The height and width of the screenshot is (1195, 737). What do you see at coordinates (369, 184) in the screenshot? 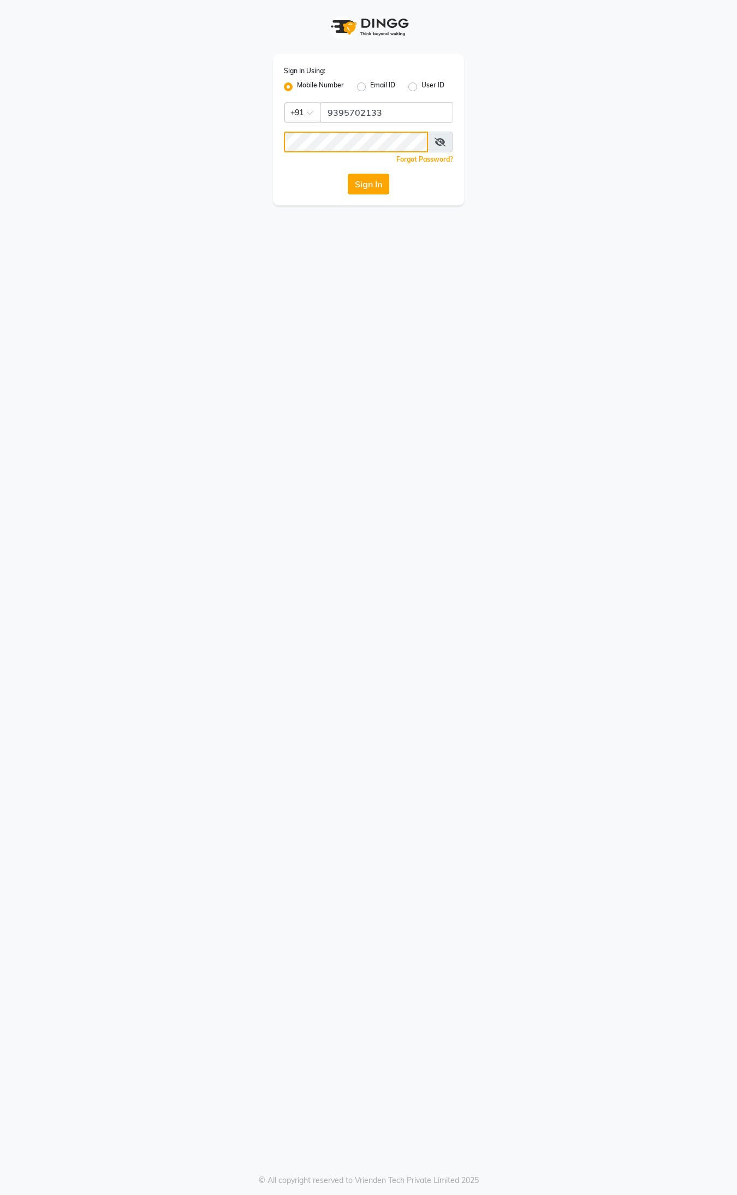
I see `button: Sign In` at bounding box center [369, 184].